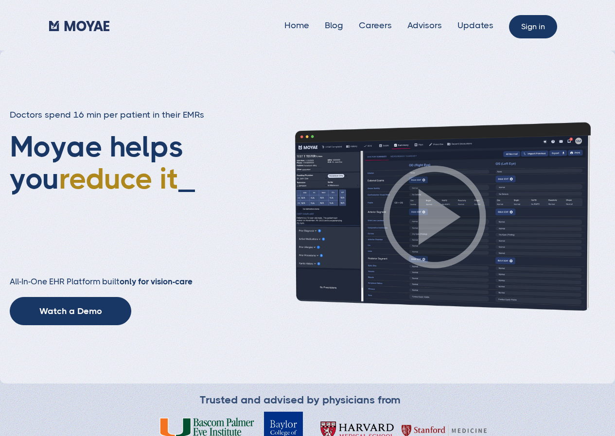  I want to click on img: Moyae Logo, so click(79, 26).